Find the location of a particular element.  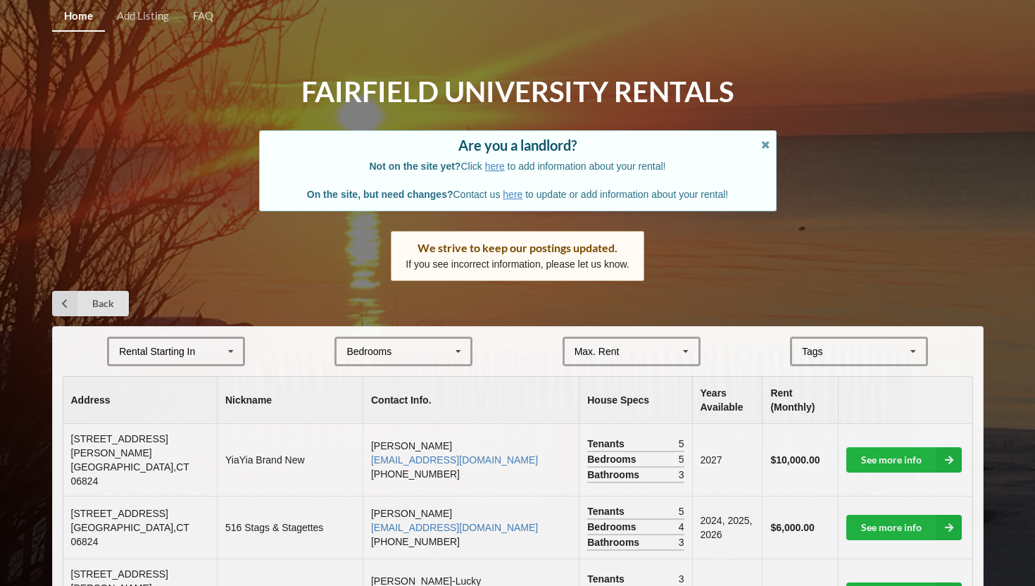

th: Contact Info. is located at coordinates (470, 400).